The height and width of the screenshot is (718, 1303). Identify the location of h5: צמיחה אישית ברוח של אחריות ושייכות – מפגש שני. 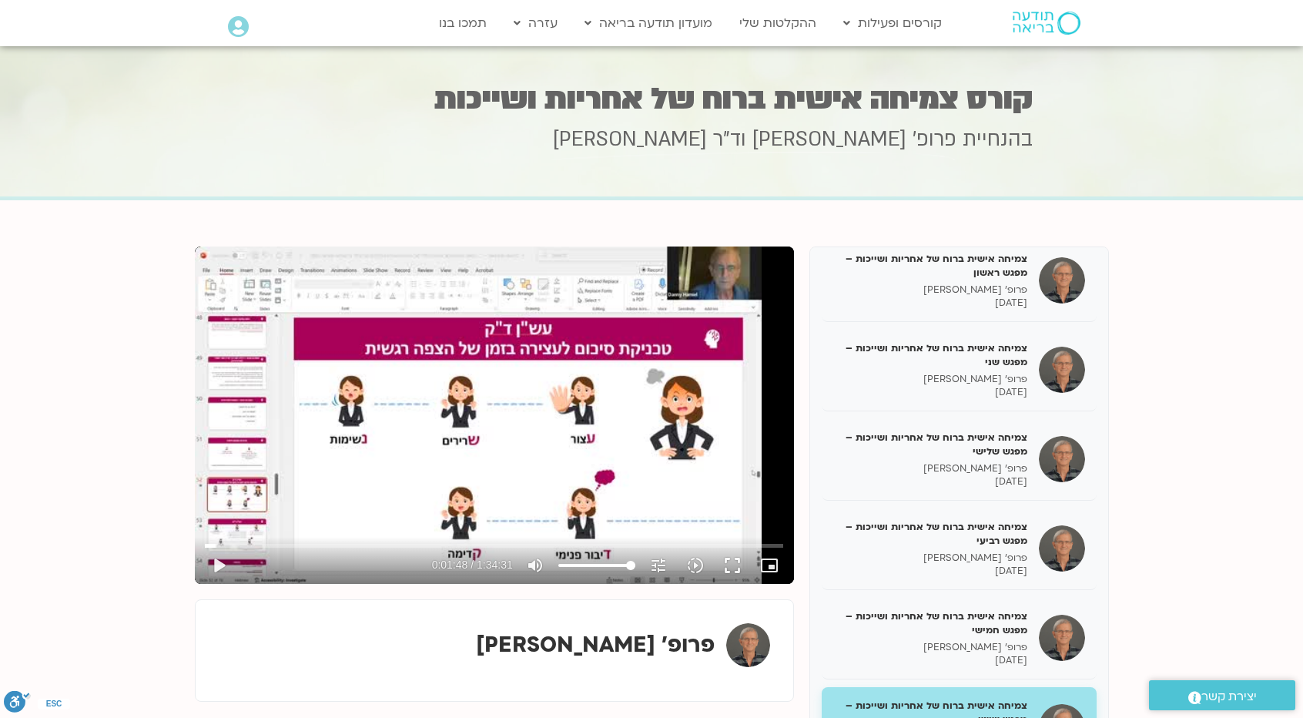
(930, 355).